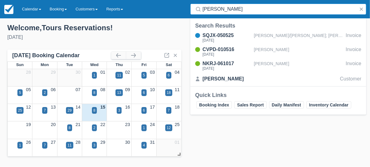  I want to click on a: Sales Report, so click(250, 105).